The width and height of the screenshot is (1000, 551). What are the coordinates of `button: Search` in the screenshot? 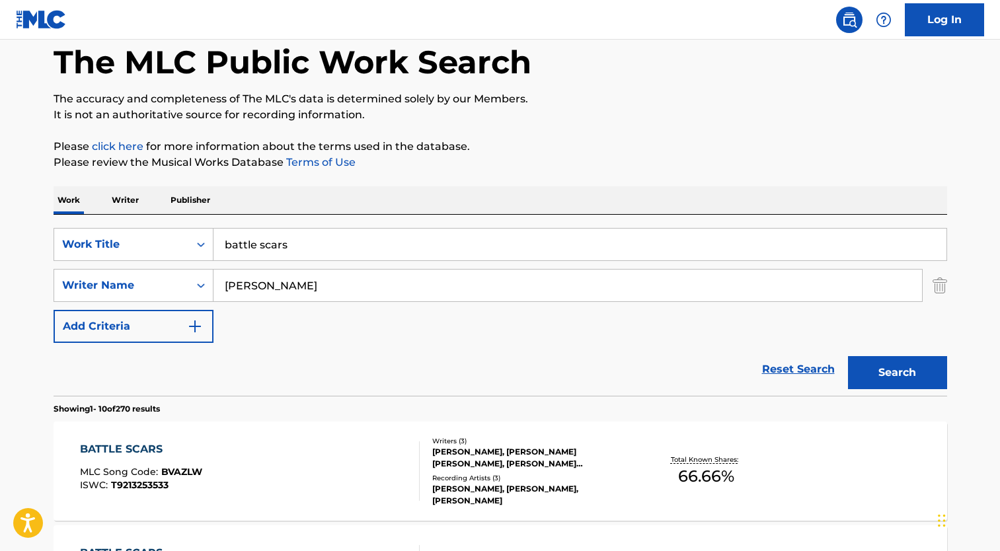 It's located at (898, 373).